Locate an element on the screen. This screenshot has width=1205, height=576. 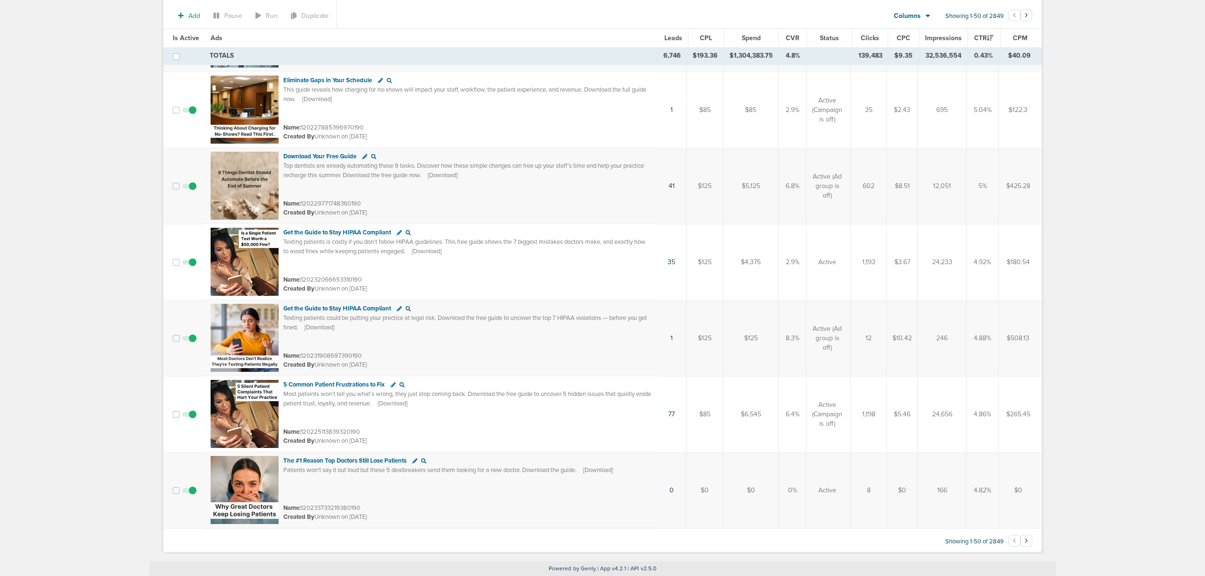
td: 6.4% is located at coordinates (792, 414).